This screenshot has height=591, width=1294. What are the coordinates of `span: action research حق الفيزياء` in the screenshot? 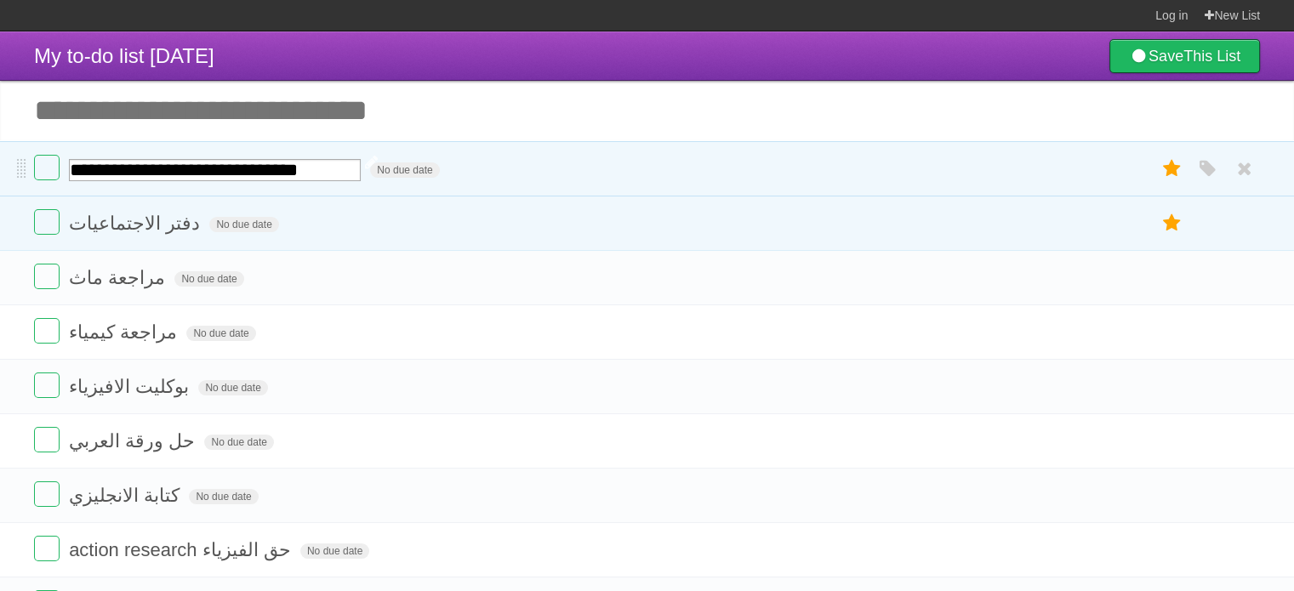 It's located at (182, 550).